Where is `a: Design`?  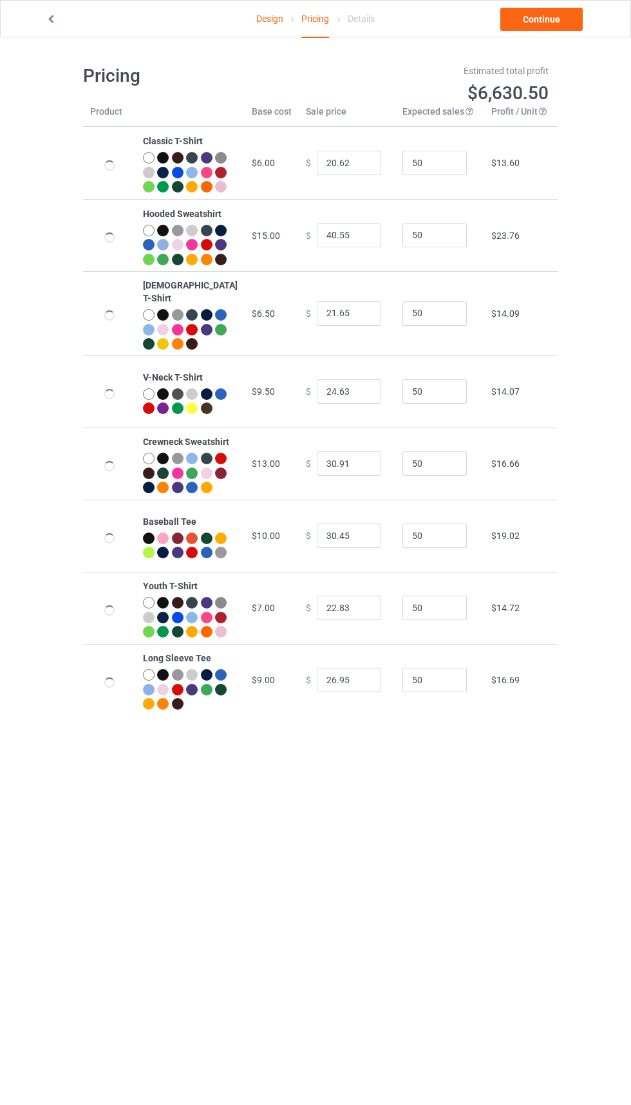 a: Design is located at coordinates (270, 19).